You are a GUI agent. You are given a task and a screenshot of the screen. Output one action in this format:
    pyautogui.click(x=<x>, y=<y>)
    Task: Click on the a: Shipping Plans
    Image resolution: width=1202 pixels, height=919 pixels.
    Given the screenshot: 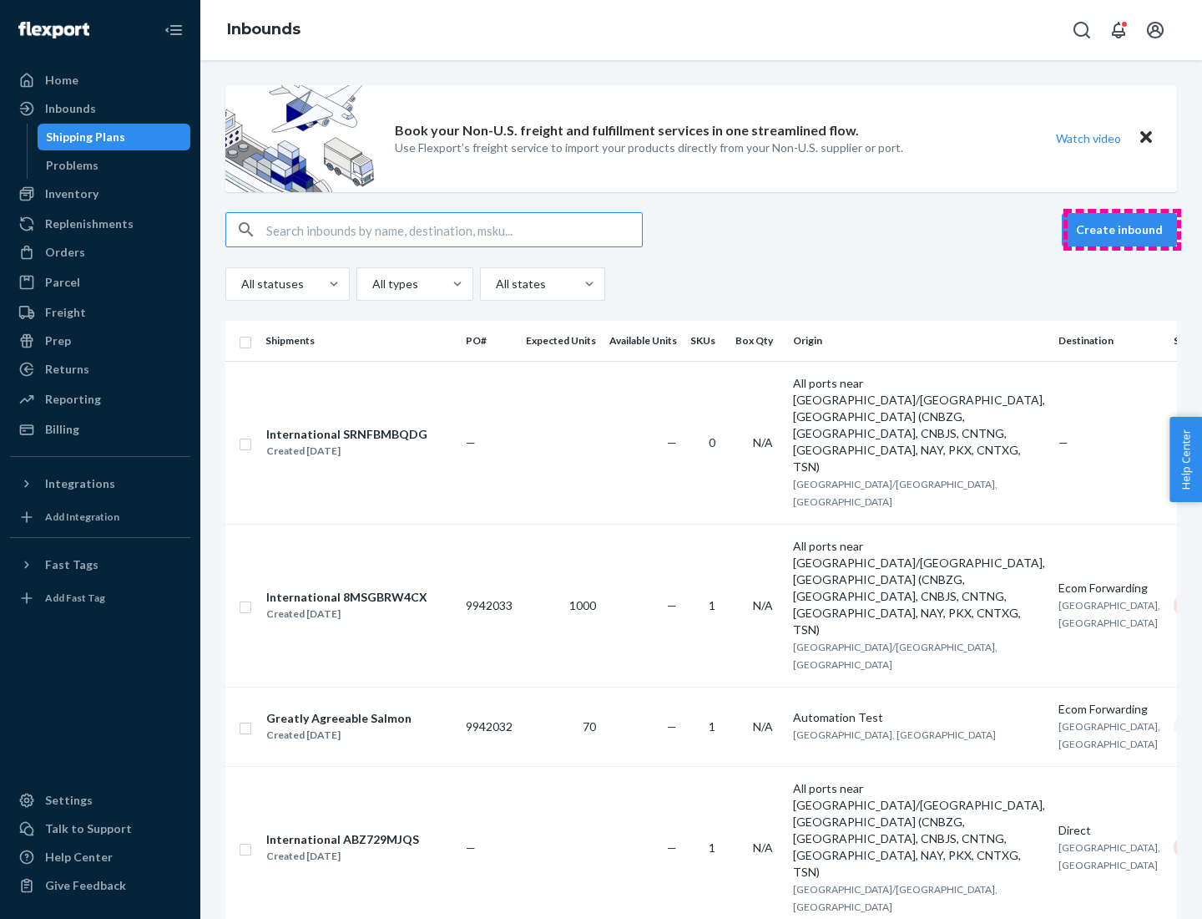 What is the action you would take?
    pyautogui.click(x=114, y=137)
    